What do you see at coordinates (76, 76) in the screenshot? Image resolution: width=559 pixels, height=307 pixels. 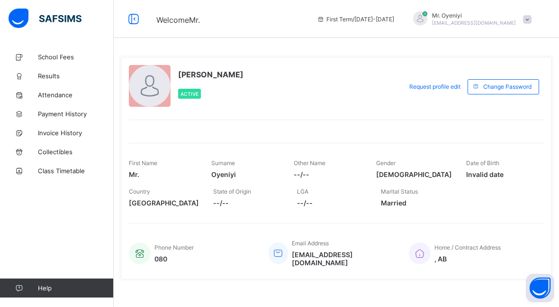 I see `span: Results` at bounding box center [76, 76].